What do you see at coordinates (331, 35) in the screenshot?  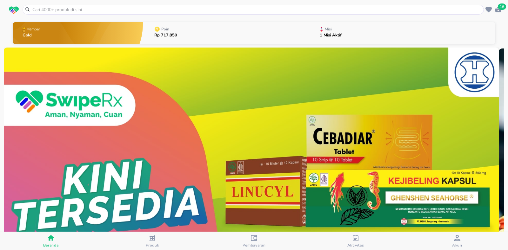 I see `p: 1 Misi Aktif` at bounding box center [331, 35].